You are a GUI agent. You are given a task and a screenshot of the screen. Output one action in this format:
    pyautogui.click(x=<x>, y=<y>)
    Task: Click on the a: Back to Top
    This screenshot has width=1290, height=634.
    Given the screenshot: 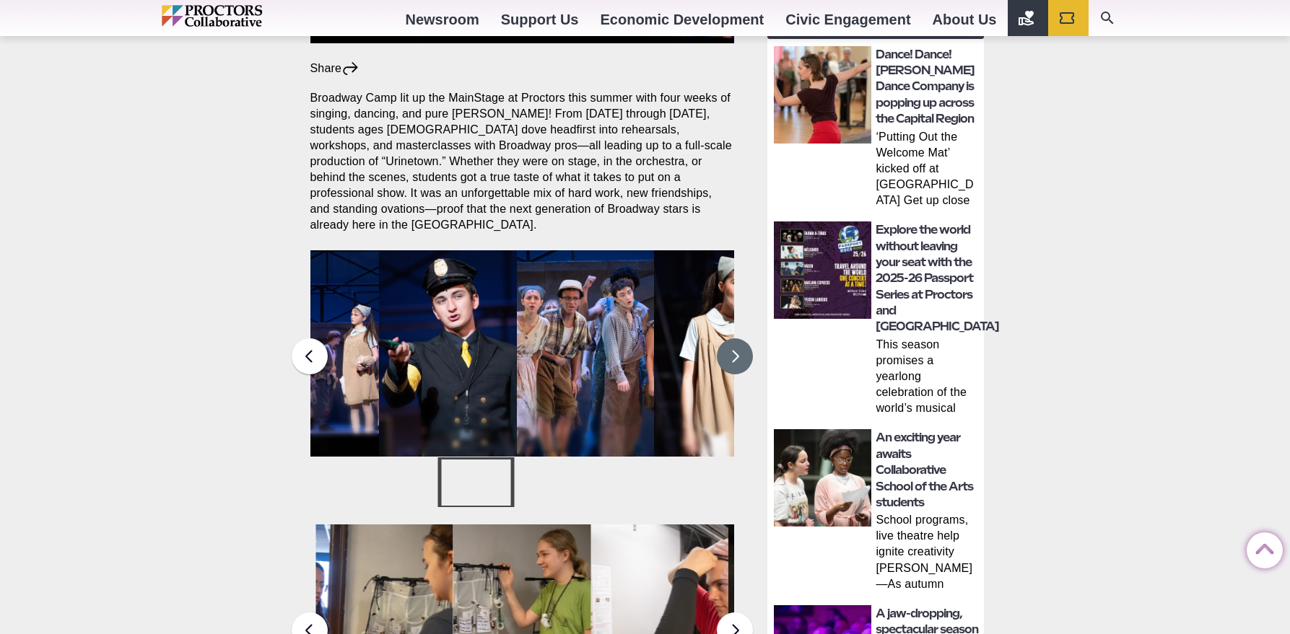 What is the action you would take?
    pyautogui.click(x=1261, y=548)
    